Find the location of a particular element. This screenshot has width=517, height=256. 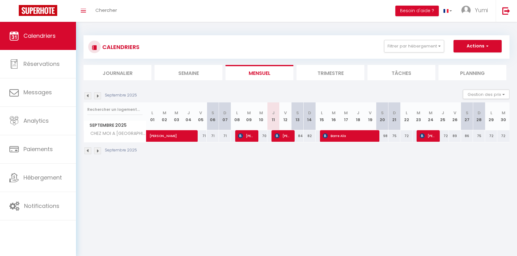

div: 86 is located at coordinates (467, 136).